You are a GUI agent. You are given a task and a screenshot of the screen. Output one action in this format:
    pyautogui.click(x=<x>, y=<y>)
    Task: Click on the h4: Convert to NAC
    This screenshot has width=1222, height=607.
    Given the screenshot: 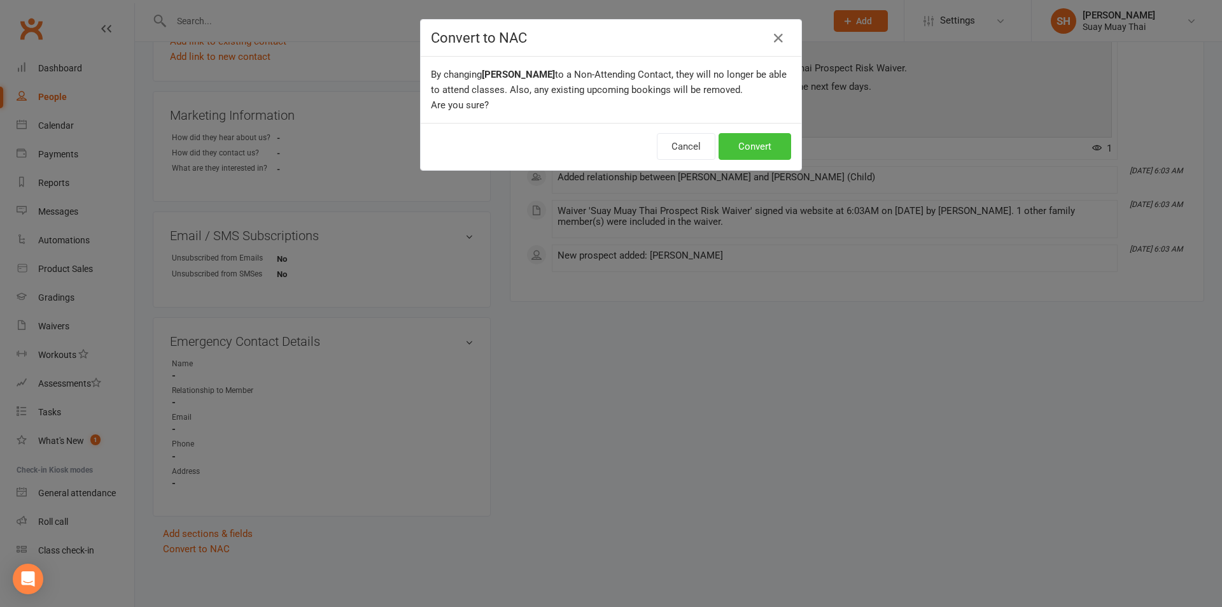 What is the action you would take?
    pyautogui.click(x=611, y=38)
    